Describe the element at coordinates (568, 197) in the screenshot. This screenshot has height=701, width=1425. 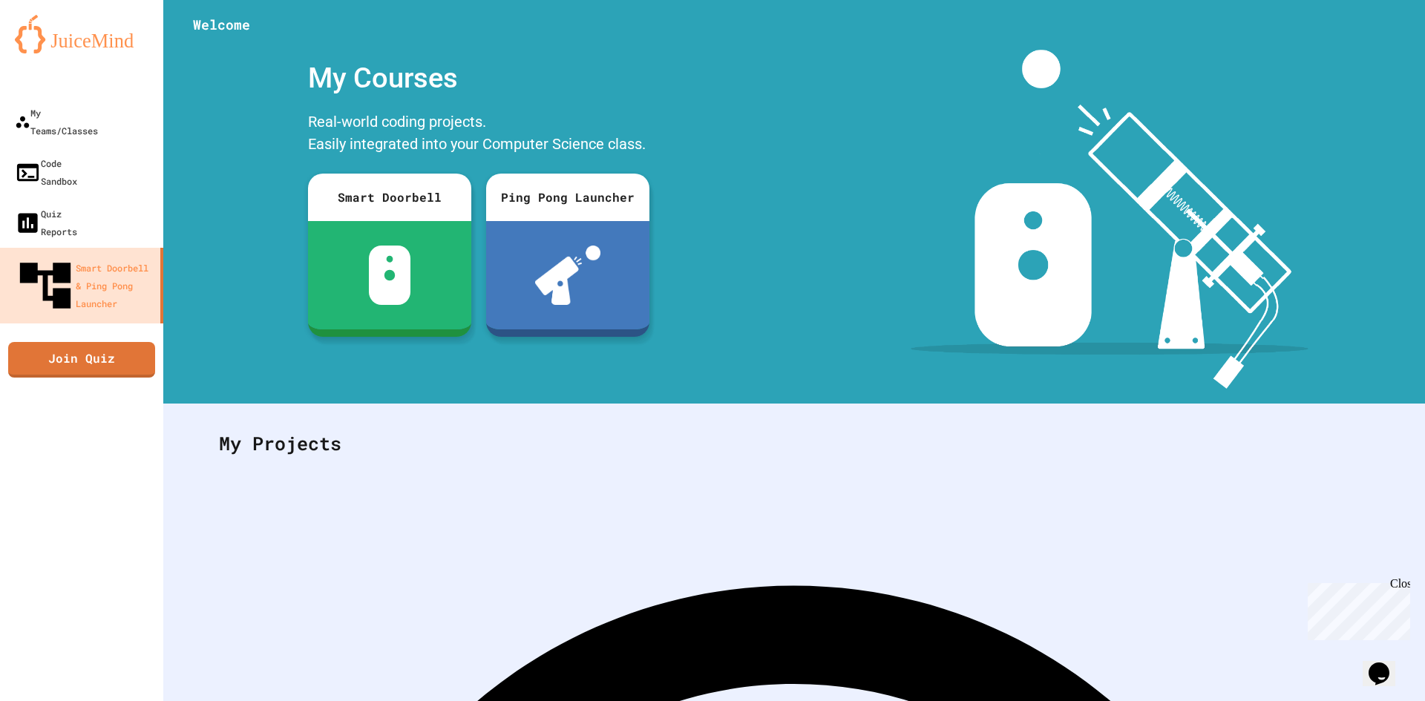
I see `div: Ping Pong Launcher` at that location.